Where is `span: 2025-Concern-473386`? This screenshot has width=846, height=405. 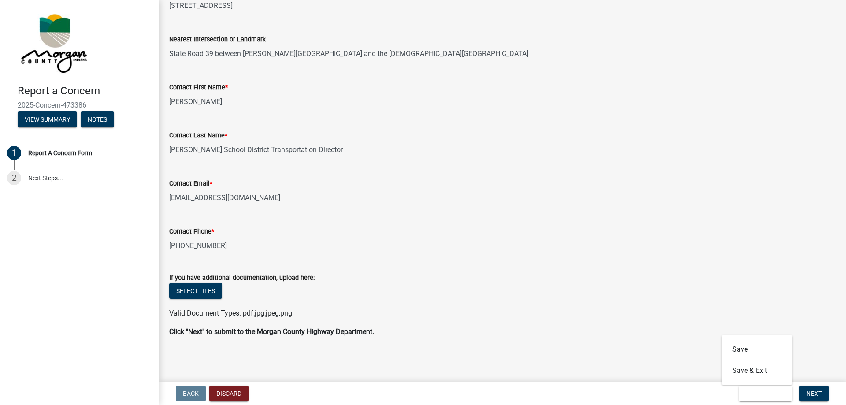 span: 2025-Concern-473386 is located at coordinates (79, 105).